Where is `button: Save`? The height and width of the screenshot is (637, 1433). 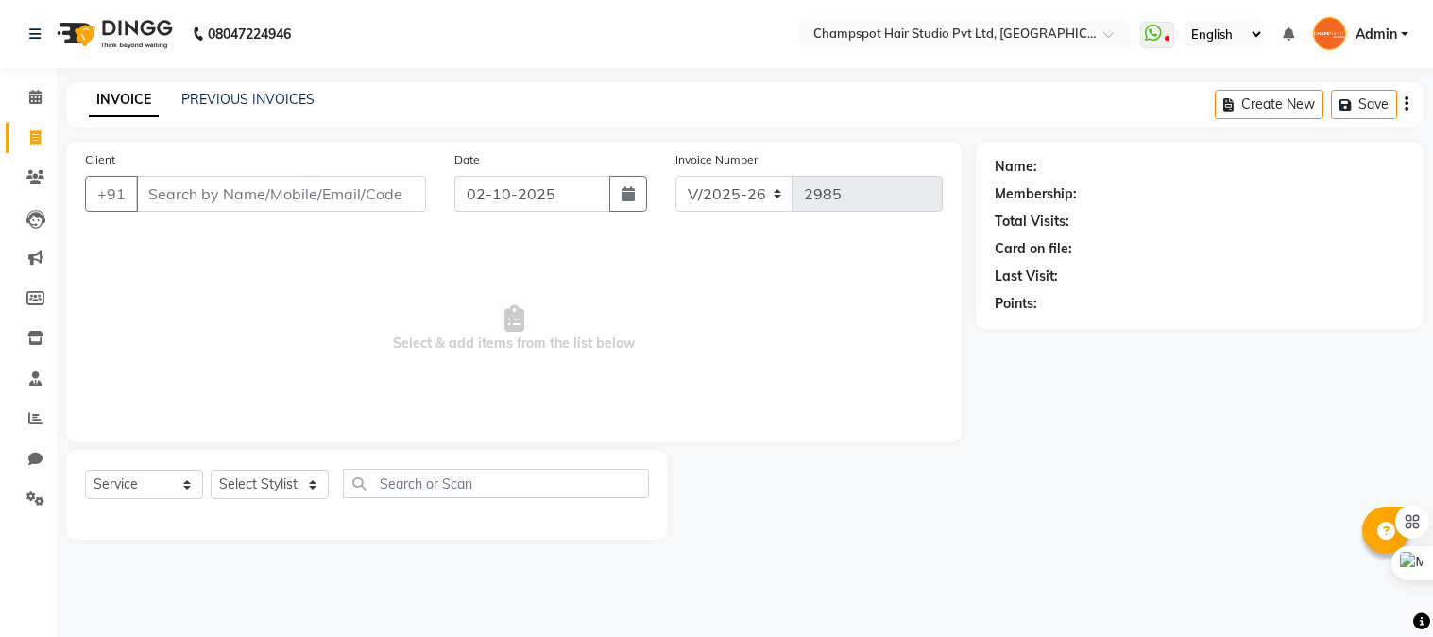
button: Save is located at coordinates (1364, 104).